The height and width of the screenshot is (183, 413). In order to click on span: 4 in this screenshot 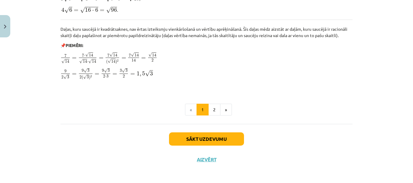, I will do `click(63, 10)`.